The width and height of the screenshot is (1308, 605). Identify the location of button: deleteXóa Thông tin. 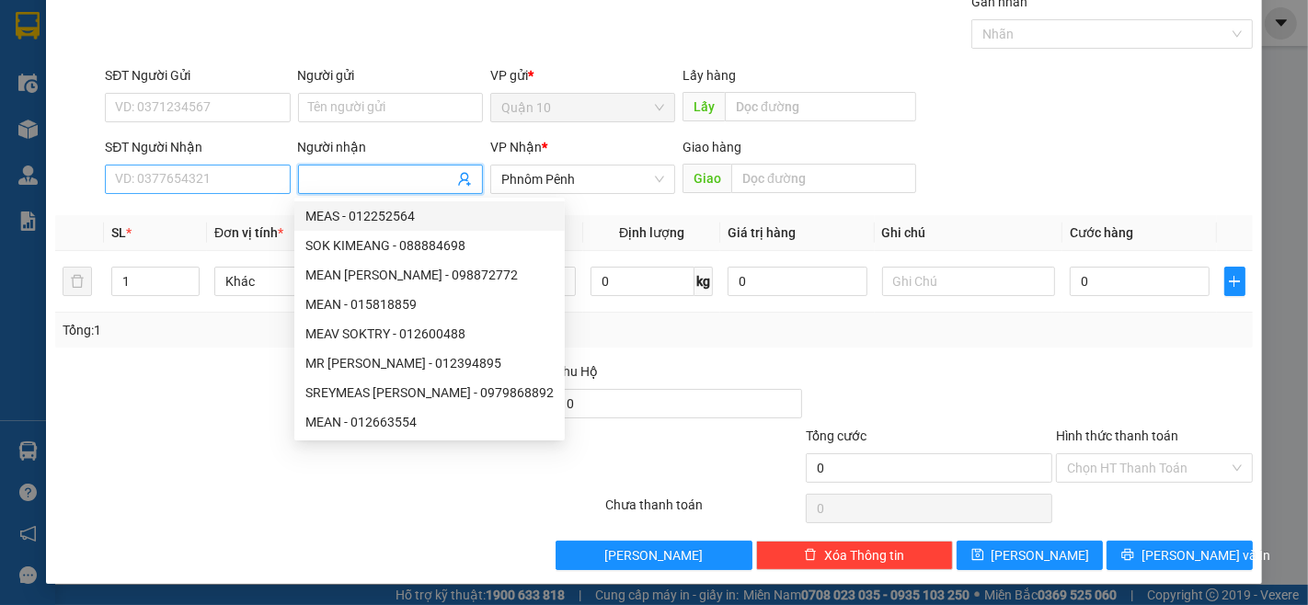
(854, 555).